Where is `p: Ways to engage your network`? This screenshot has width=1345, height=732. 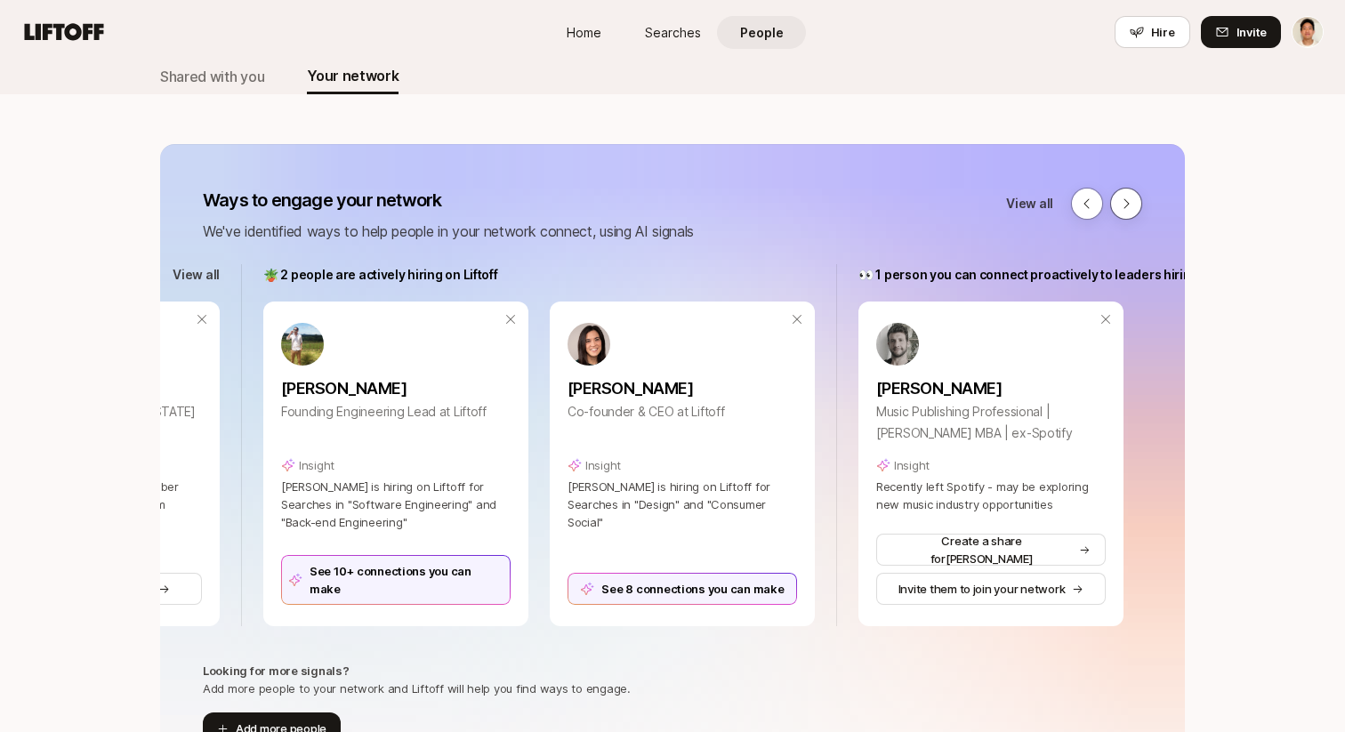 p: Ways to engage your network is located at coordinates (448, 200).